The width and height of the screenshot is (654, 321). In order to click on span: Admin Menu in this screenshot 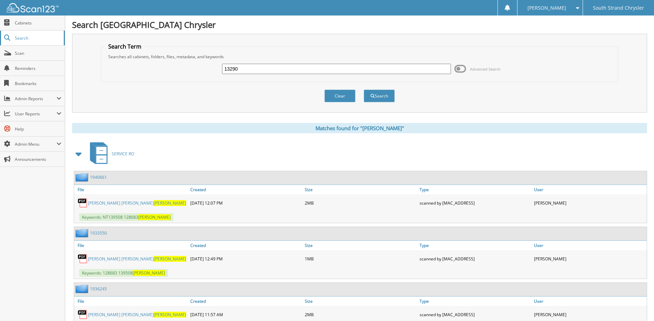, I will do `click(35, 144)`.